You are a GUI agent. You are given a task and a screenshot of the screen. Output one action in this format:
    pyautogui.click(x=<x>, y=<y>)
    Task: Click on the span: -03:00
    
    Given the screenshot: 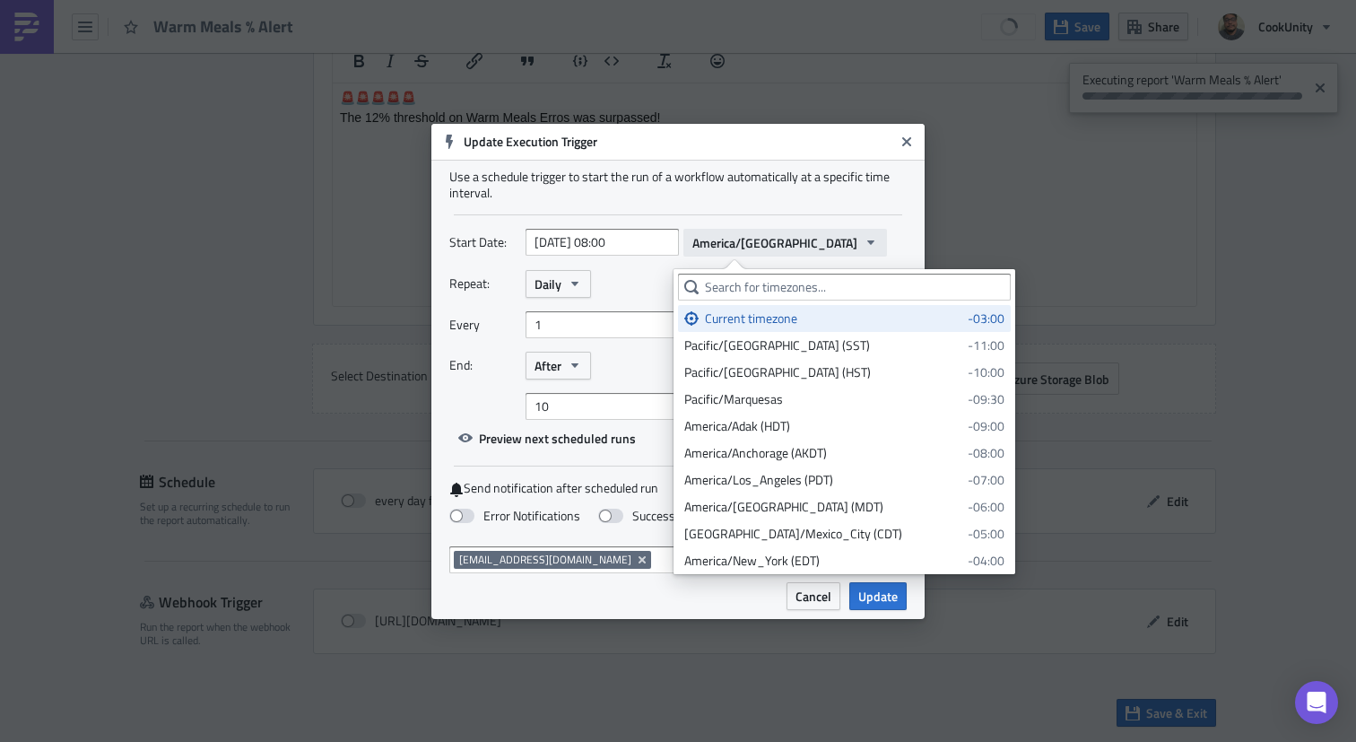 What is the action you would take?
    pyautogui.click(x=985, y=318)
    